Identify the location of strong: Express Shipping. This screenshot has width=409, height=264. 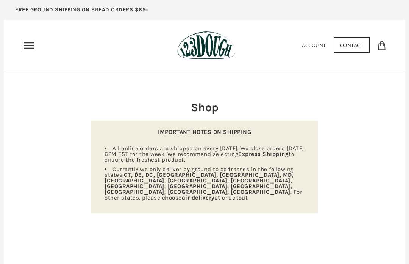
(263, 154).